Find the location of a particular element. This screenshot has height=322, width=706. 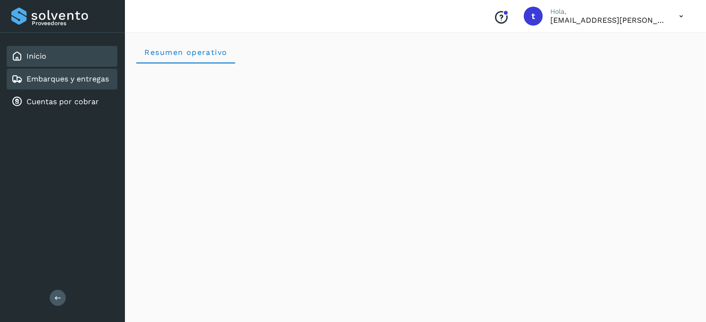

span: Resumen operativo is located at coordinates (185, 52).